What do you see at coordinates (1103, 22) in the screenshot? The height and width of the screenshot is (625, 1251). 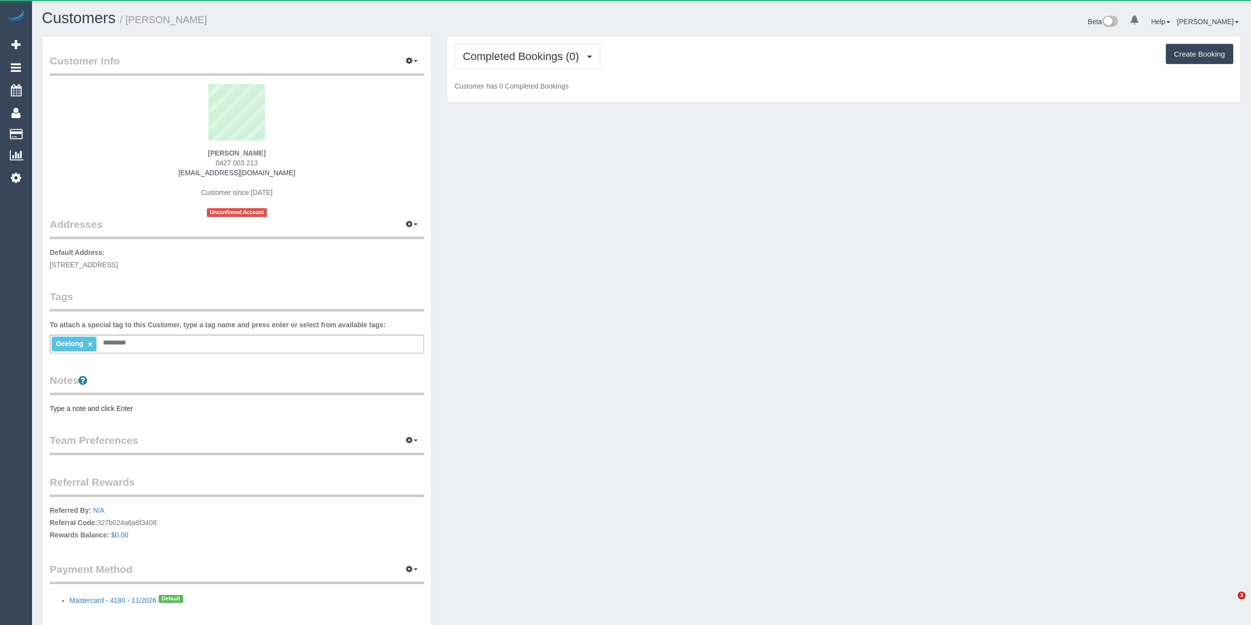 I see `a: Beta` at bounding box center [1103, 22].